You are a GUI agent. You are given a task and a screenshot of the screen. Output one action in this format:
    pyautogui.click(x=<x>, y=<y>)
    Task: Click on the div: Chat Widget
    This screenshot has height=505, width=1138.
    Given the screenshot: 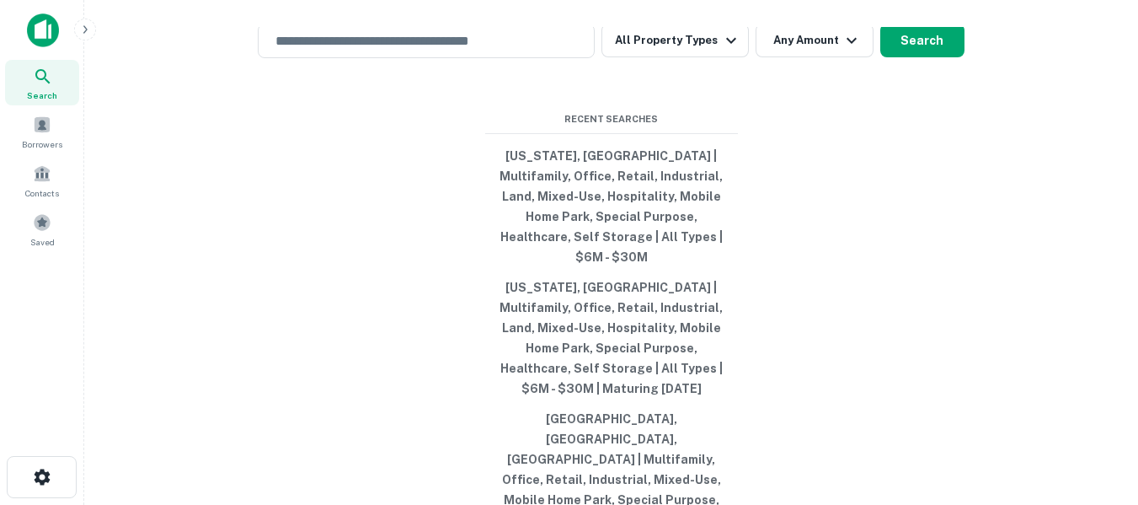 What is the action you would take?
    pyautogui.click(x=1096, y=356)
    